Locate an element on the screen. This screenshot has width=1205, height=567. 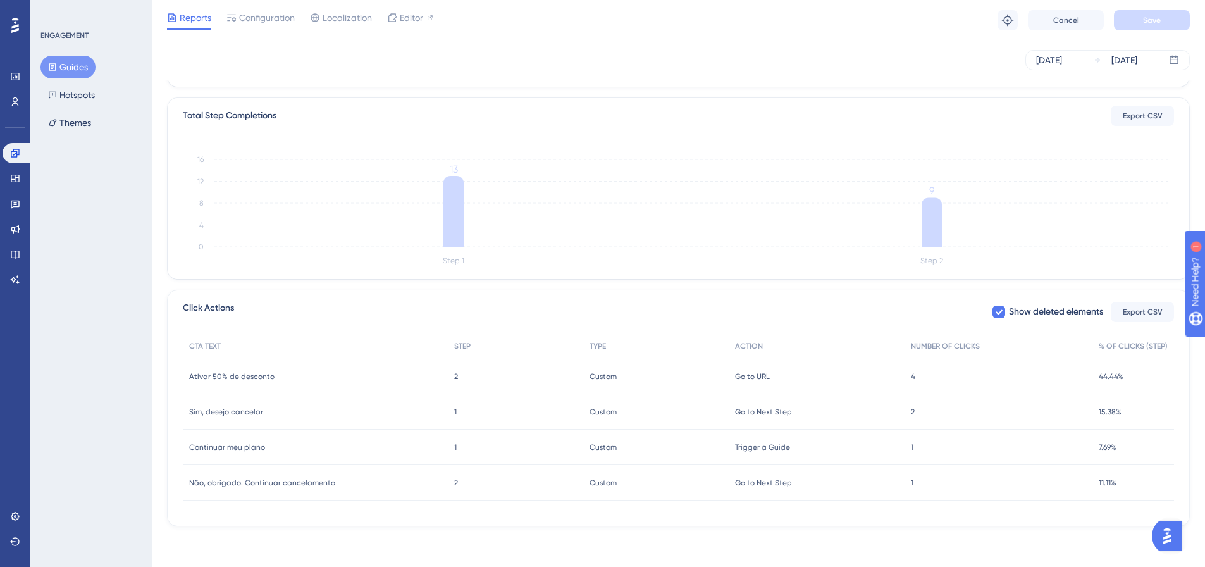
span: Need Help? is located at coordinates (54, 11).